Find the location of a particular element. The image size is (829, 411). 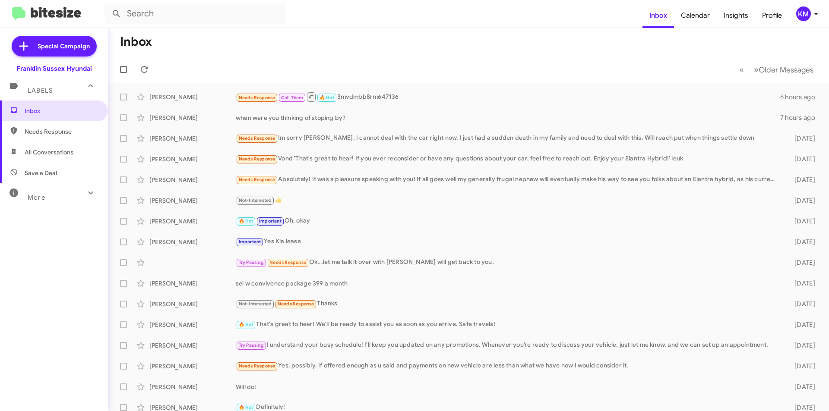

div: KM is located at coordinates (803, 14).